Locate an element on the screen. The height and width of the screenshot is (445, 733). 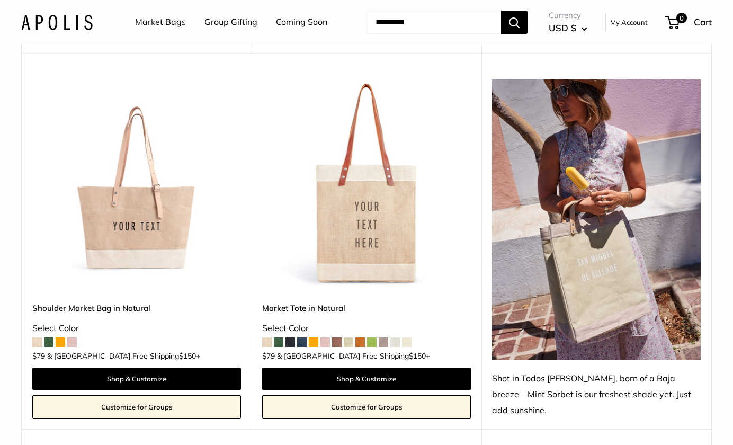
a: Shoulder Market Bag in NaturalShoulder Market Bag in Natural is located at coordinates (137, 184).